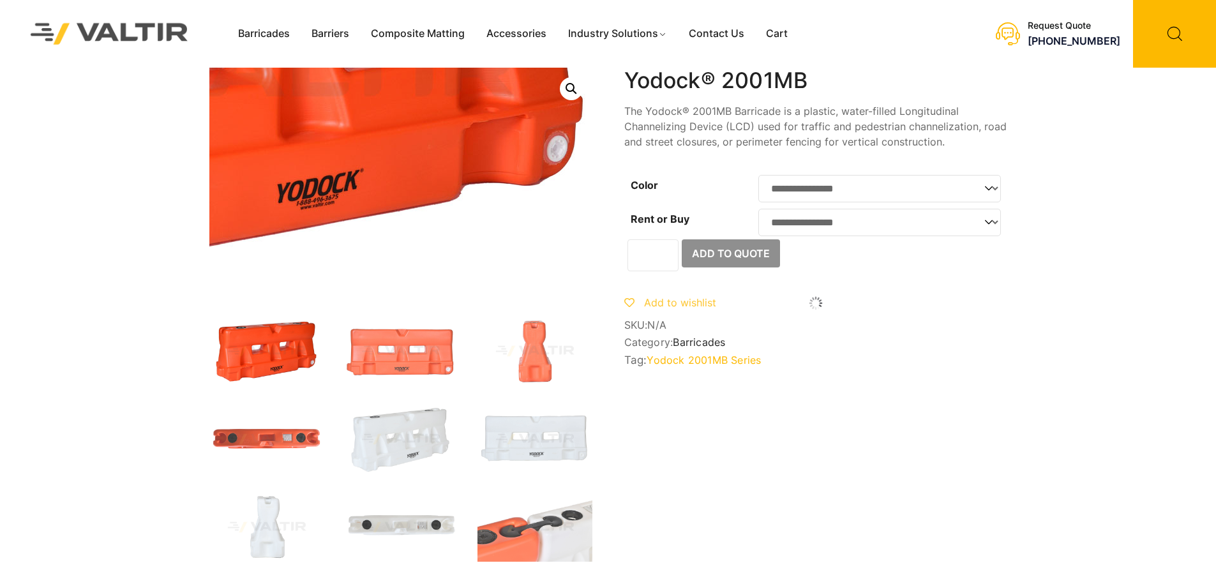  Describe the element at coordinates (401, 351) in the screenshot. I see `img: 2001MB_Org_Front.jpg` at that location.